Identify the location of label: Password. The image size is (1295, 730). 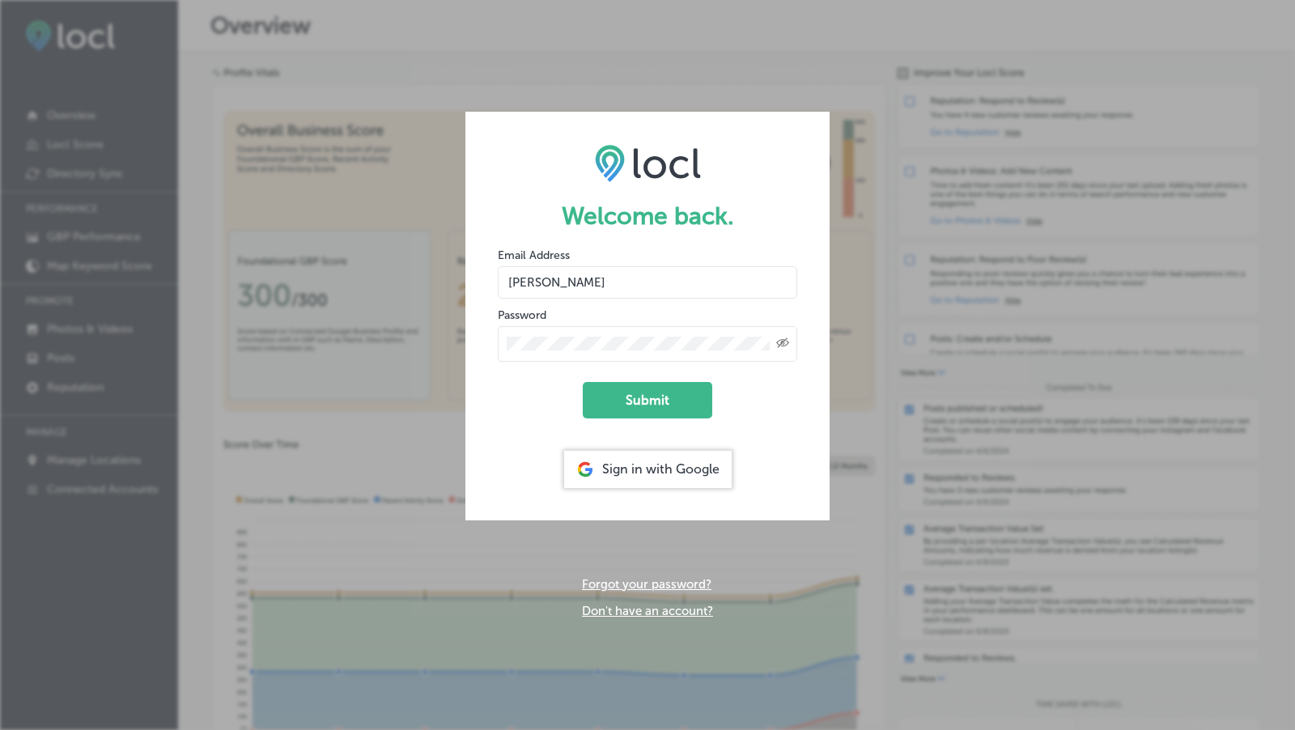
(522, 315).